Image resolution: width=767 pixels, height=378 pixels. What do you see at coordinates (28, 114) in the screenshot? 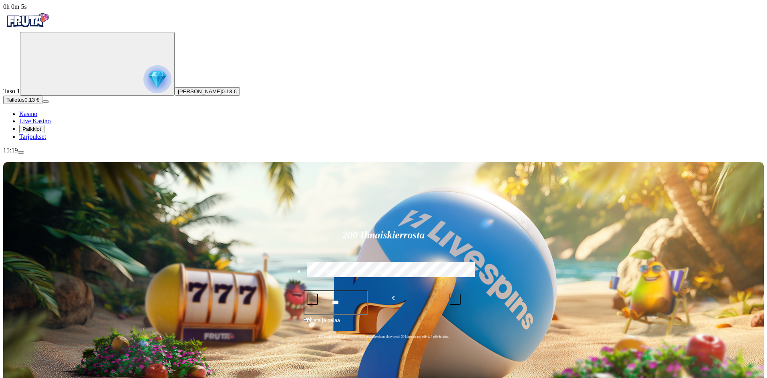
I see `a: Kasino` at bounding box center [28, 114].